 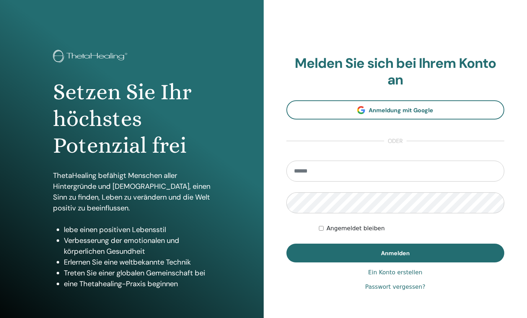 I want to click on span: oder, so click(x=395, y=141).